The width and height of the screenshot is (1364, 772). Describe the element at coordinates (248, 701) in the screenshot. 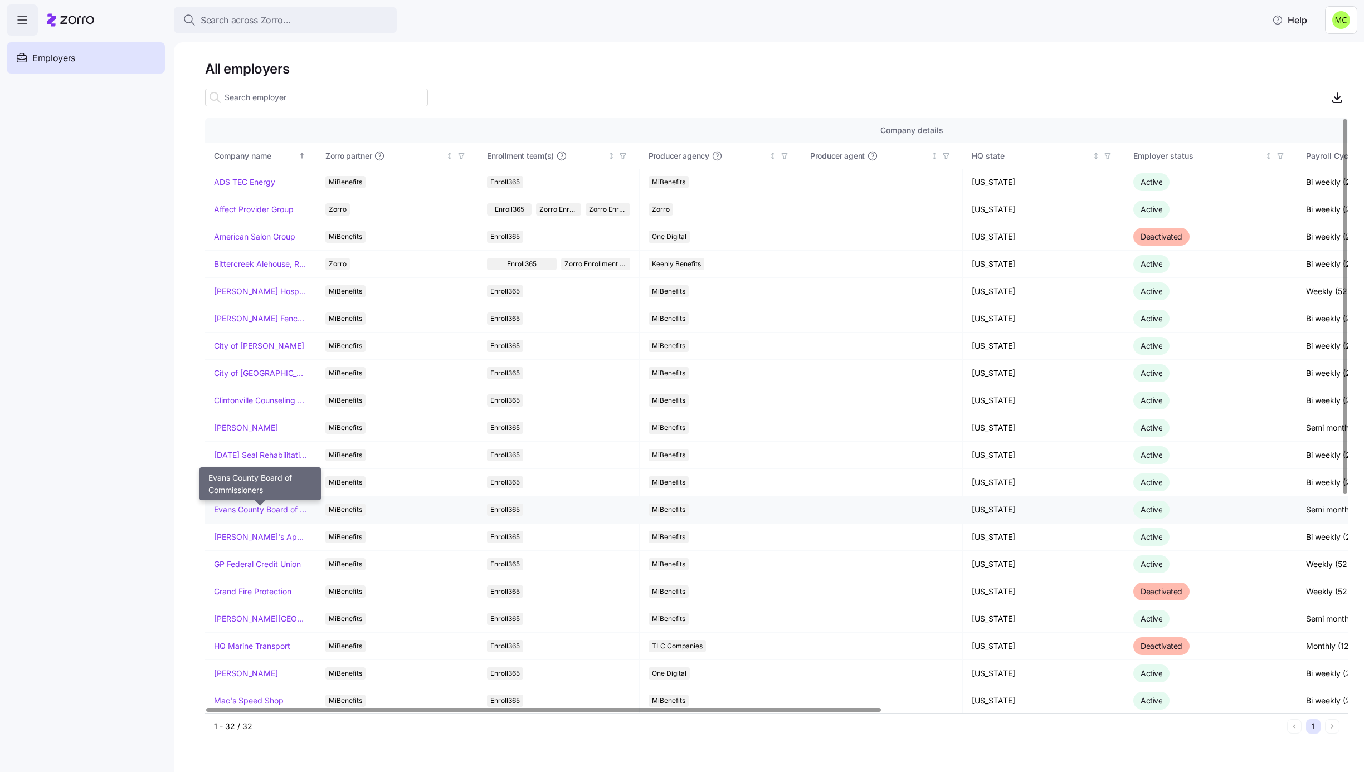

I see `a: Mac's Speed Shop` at that location.